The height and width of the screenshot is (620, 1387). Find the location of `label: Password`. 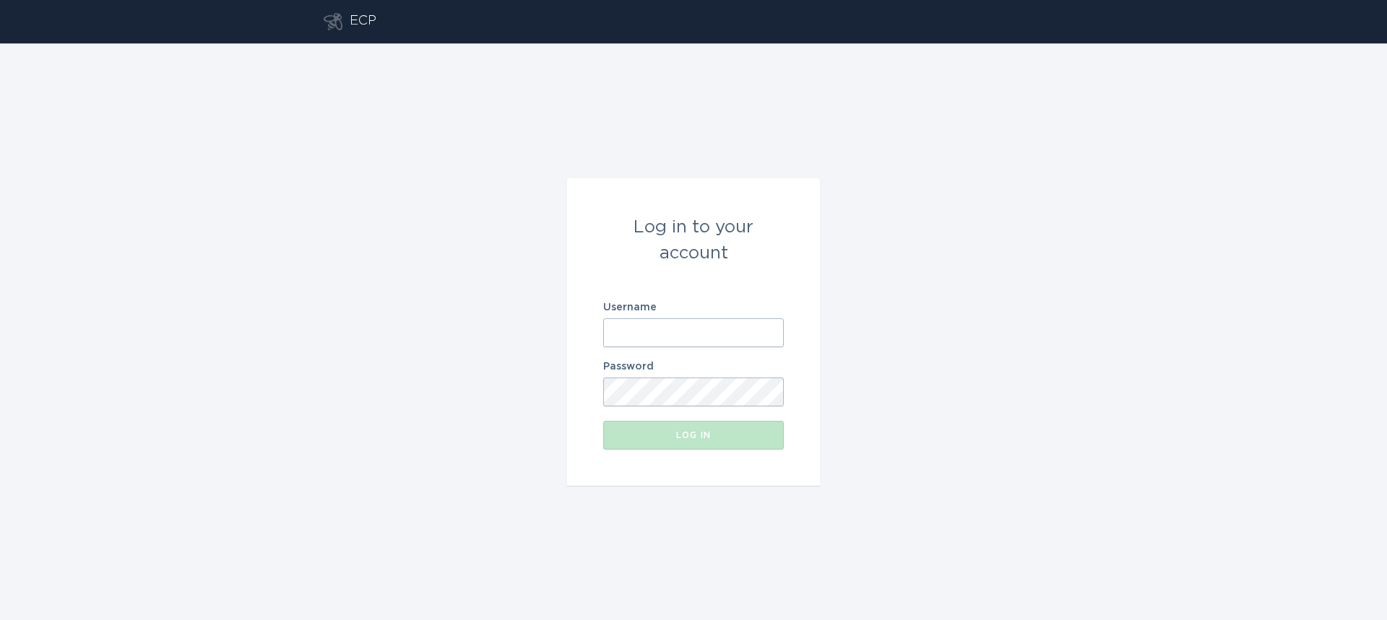

label: Password is located at coordinates (693, 367).